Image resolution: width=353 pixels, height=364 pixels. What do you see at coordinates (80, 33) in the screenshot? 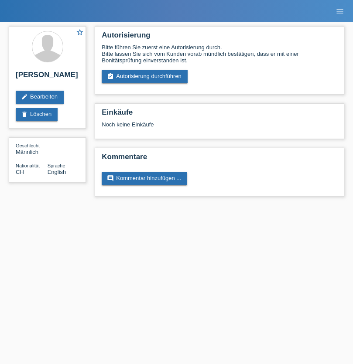
I see `a: star_border` at bounding box center [80, 33].